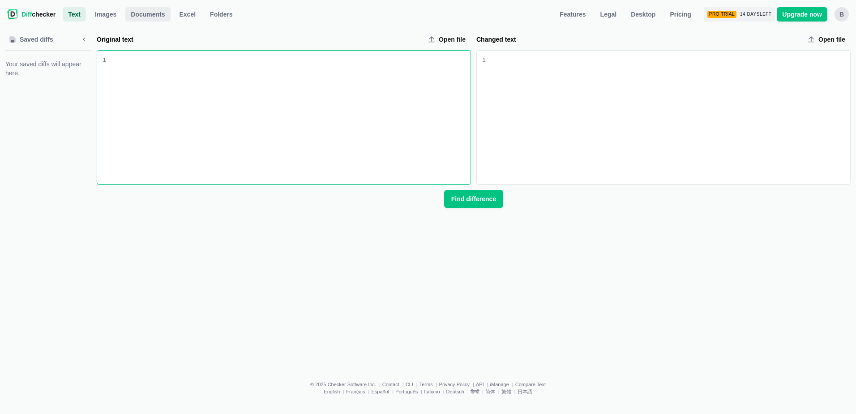 This screenshot has width=856, height=414. I want to click on button: Folders, so click(221, 14).